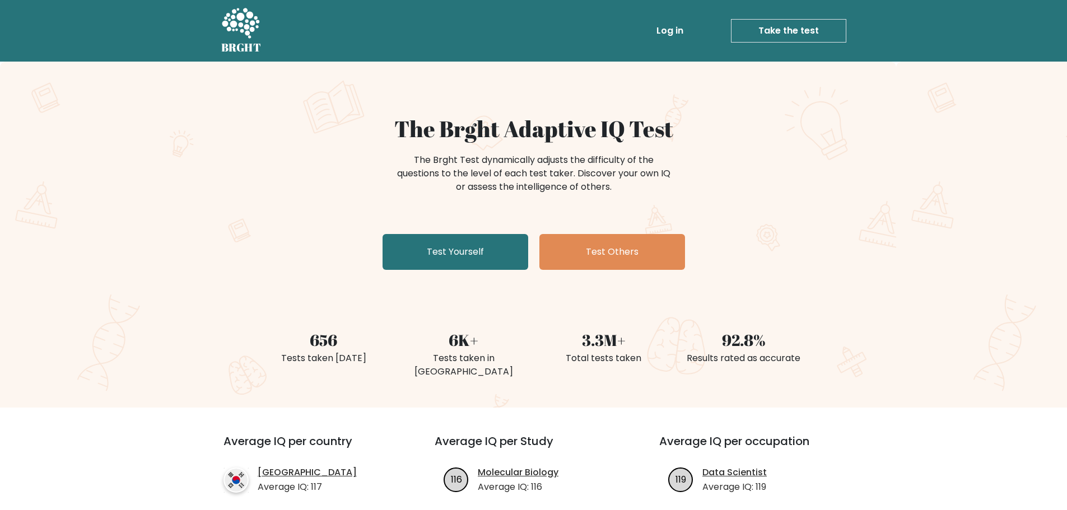 The width and height of the screenshot is (1067, 510). I want to click on a: Test Yourself, so click(455, 252).